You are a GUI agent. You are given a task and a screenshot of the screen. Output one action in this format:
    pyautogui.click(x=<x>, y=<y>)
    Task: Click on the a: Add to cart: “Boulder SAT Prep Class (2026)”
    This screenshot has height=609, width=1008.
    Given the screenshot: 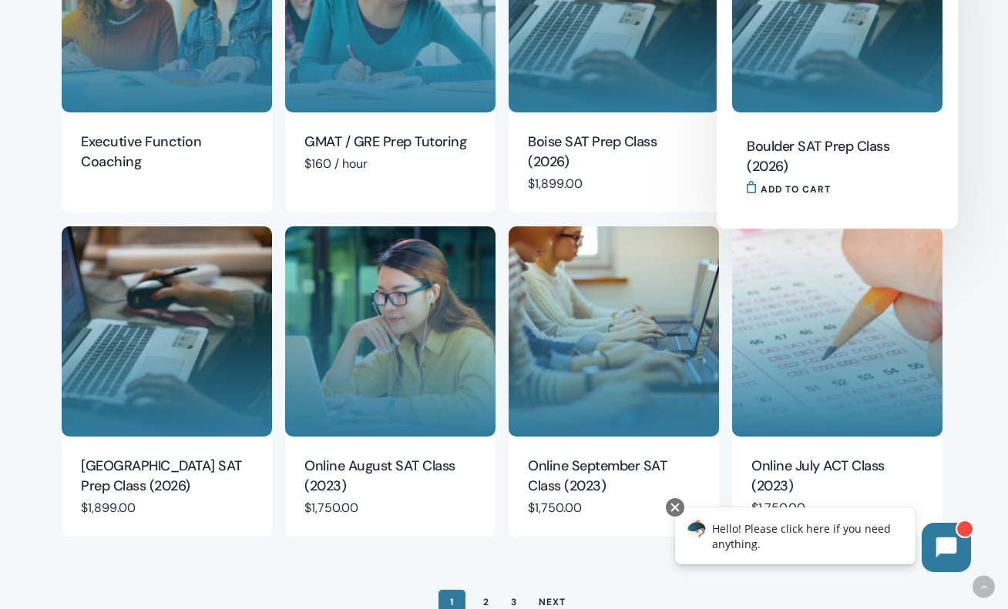 What is the action you would take?
    pyautogui.click(x=788, y=187)
    